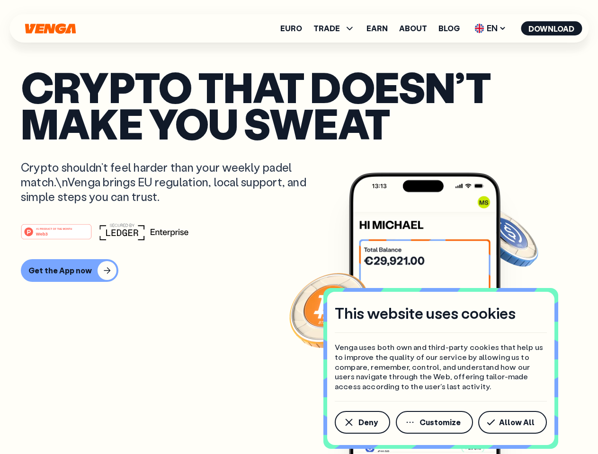 The width and height of the screenshot is (598, 454). What do you see at coordinates (440, 423) in the screenshot?
I see `span: Customize` at bounding box center [440, 423].